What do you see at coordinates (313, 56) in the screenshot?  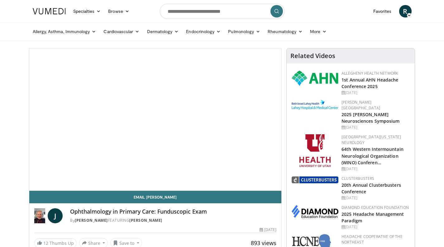 I see `h4: Related Videos` at bounding box center [313, 56].